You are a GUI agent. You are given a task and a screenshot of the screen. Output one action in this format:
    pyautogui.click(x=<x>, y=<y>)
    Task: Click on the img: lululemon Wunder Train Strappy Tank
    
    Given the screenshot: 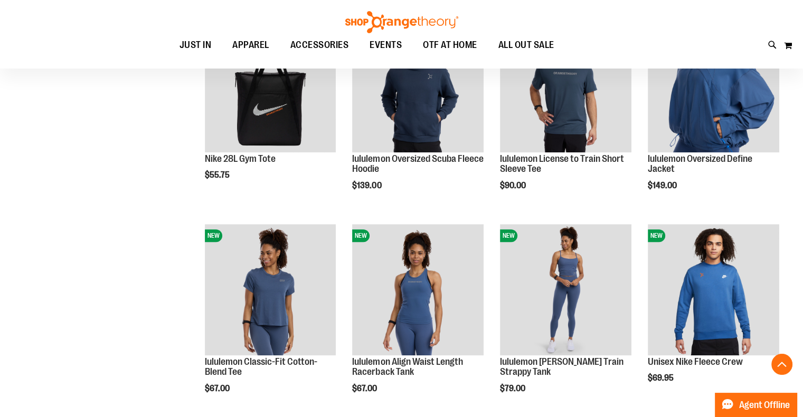 What is the action you would take?
    pyautogui.click(x=565, y=290)
    